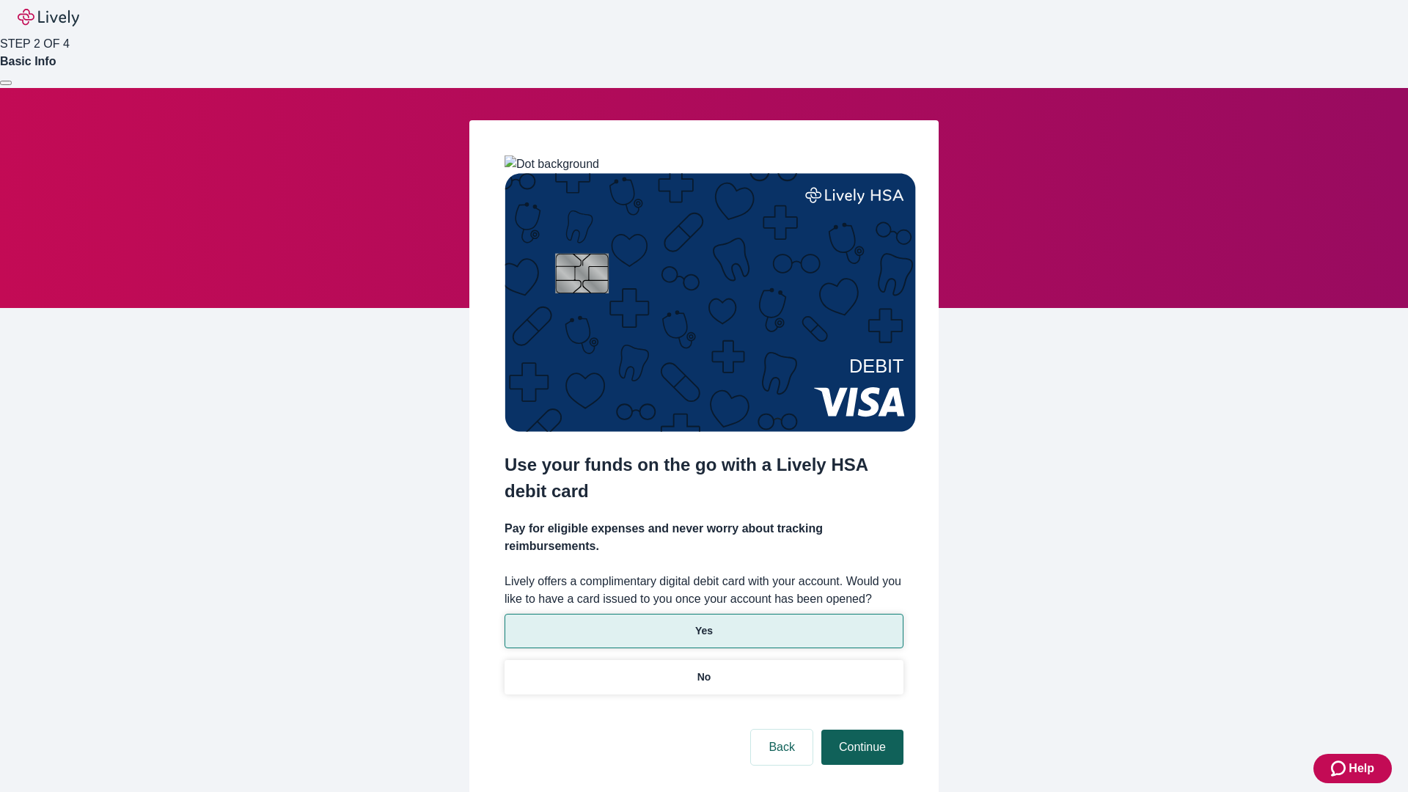  Describe the element at coordinates (704, 677) in the screenshot. I see `p: No` at that location.